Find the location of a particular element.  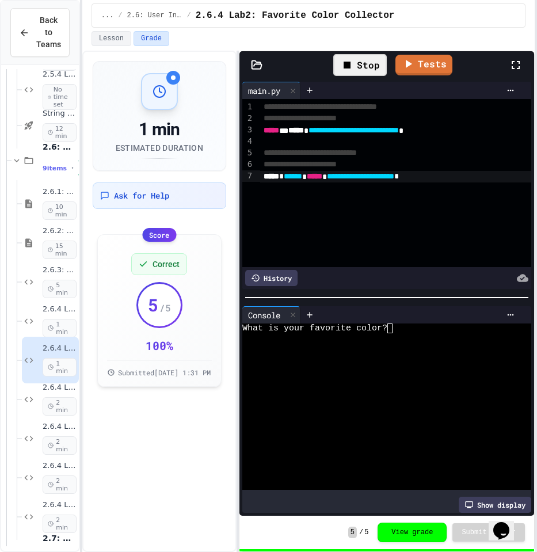

button: Back to Teams is located at coordinates (40, 32).